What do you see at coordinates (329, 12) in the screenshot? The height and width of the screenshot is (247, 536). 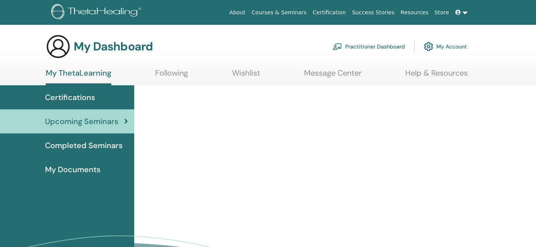 I see `a: Certification` at bounding box center [329, 12].